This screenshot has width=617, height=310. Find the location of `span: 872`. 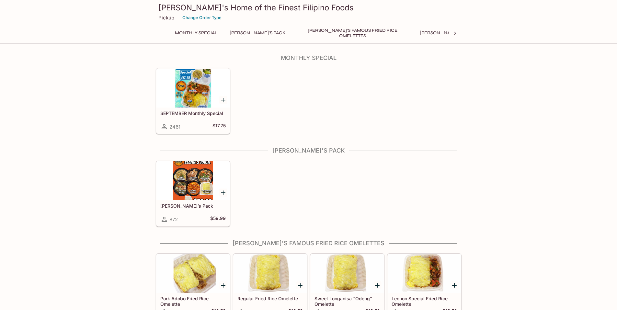

span: 872 is located at coordinates (174, 219).